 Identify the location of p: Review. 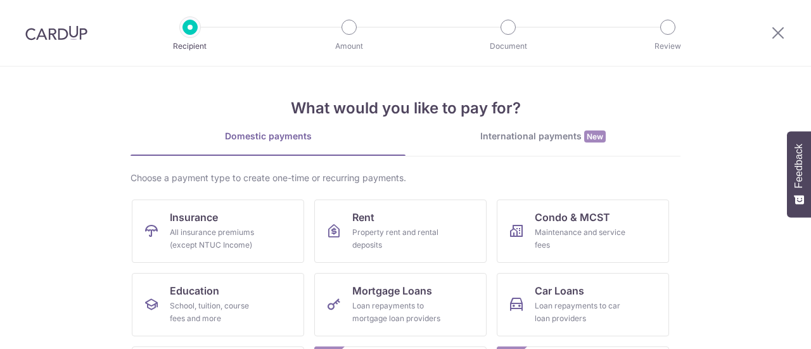
(668, 46).